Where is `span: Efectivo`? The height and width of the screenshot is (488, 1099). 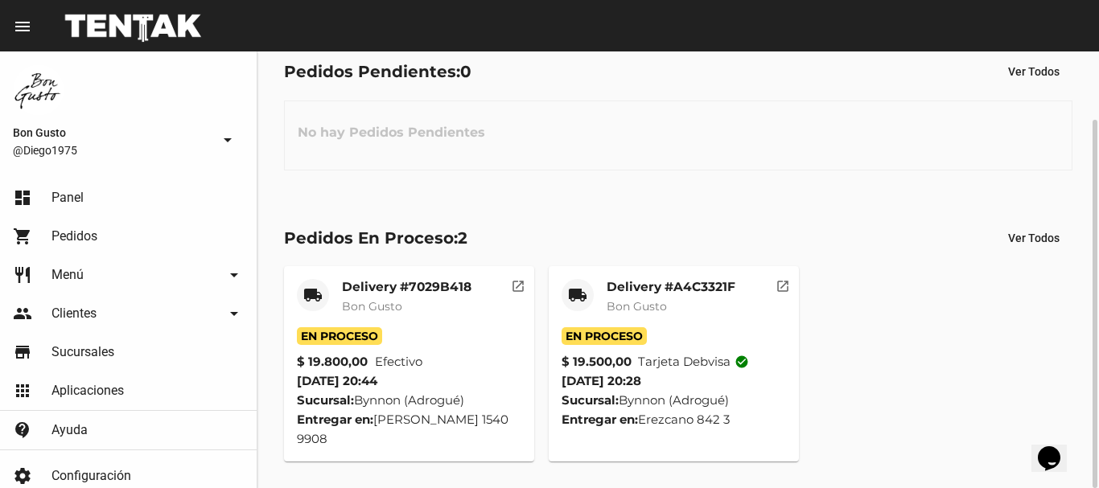
span: Efectivo is located at coordinates (398, 362).